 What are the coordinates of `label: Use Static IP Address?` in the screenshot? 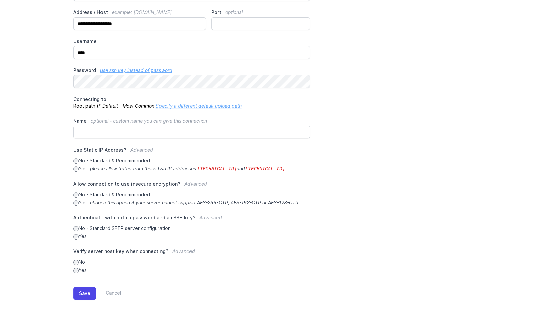 It's located at (191, 152).